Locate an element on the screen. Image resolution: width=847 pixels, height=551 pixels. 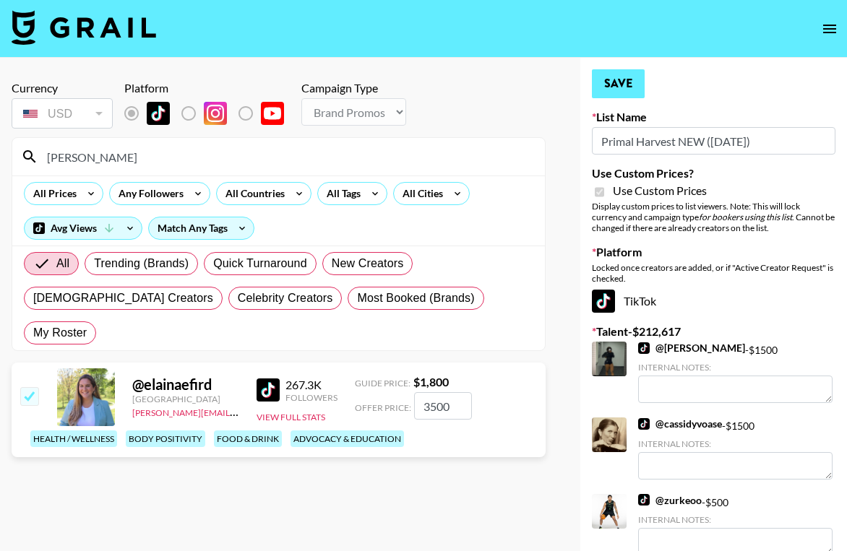
div: Avg Views is located at coordinates (83, 228).